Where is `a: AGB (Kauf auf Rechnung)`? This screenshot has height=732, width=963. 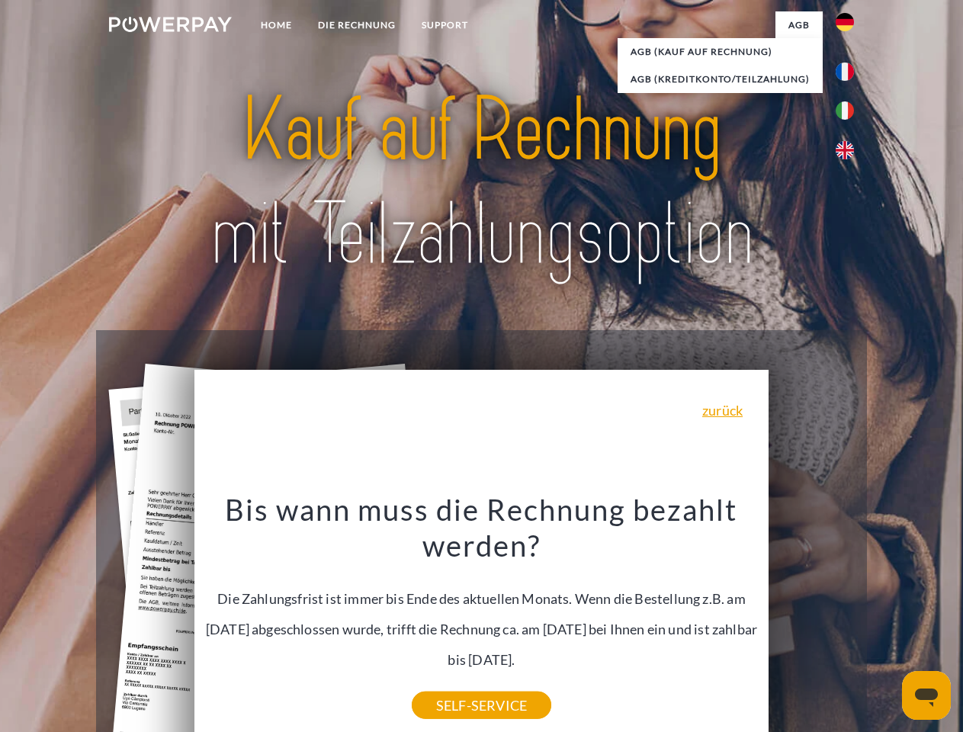 a: AGB (Kauf auf Rechnung) is located at coordinates (720, 52).